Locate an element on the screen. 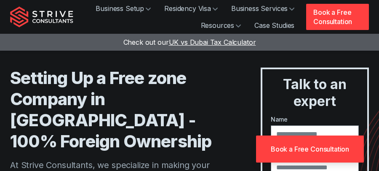 The height and width of the screenshot is (171, 379). a: Resources is located at coordinates (221, 25).